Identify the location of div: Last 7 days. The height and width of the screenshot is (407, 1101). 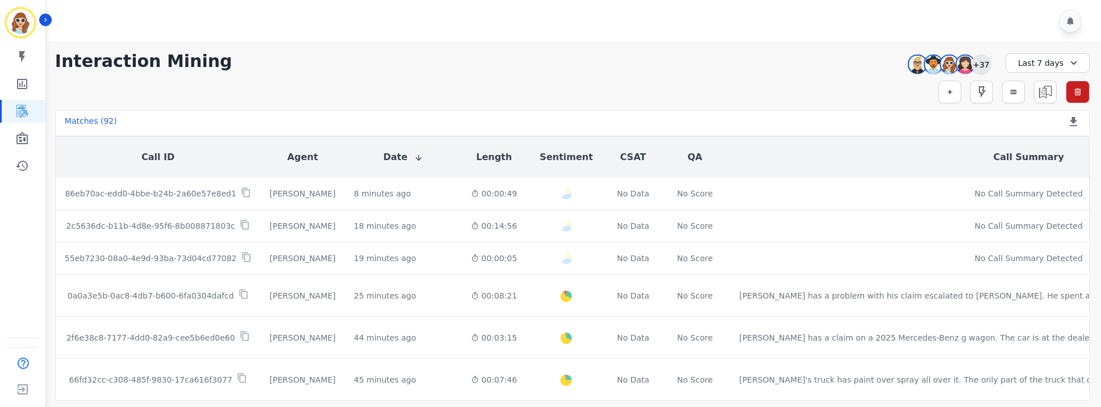
(1048, 63).